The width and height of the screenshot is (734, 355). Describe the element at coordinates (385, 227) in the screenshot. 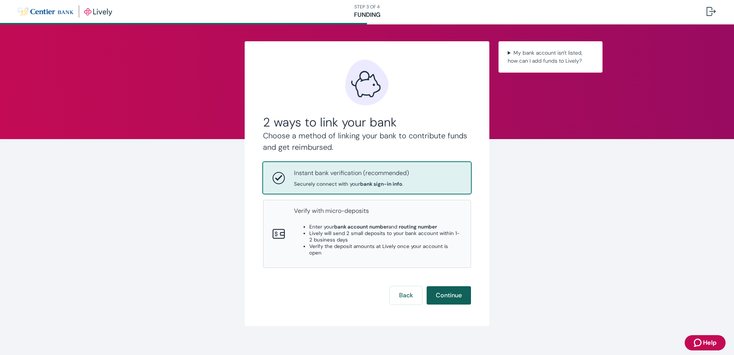

I see `li: Enter your and` at that location.